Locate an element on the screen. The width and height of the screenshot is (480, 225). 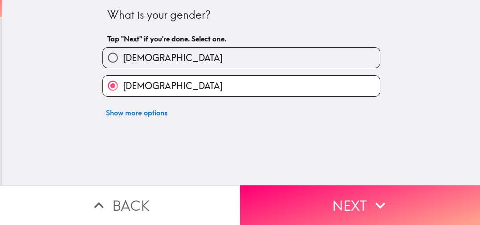
div: What is your gender? is located at coordinates (241, 15).